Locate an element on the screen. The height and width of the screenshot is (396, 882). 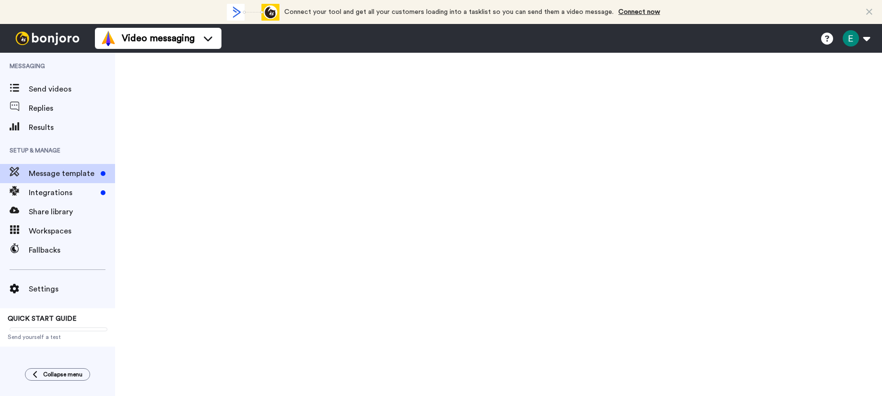
span: Collapse menu is located at coordinates (63, 374).